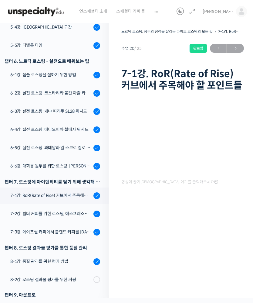 This screenshot has height=303, width=253. Describe the element at coordinates (183, 80) in the screenshot. I see `h1: 7-1강. RoR(Rate of Rise) 커브에서 주목해야 할 포인트들` at that location.